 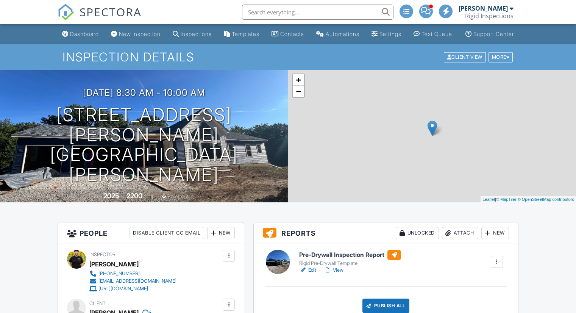 I want to click on a: Pre-Drywall Inspection Report Rigid Pre-Drywall Template, so click(x=350, y=258).